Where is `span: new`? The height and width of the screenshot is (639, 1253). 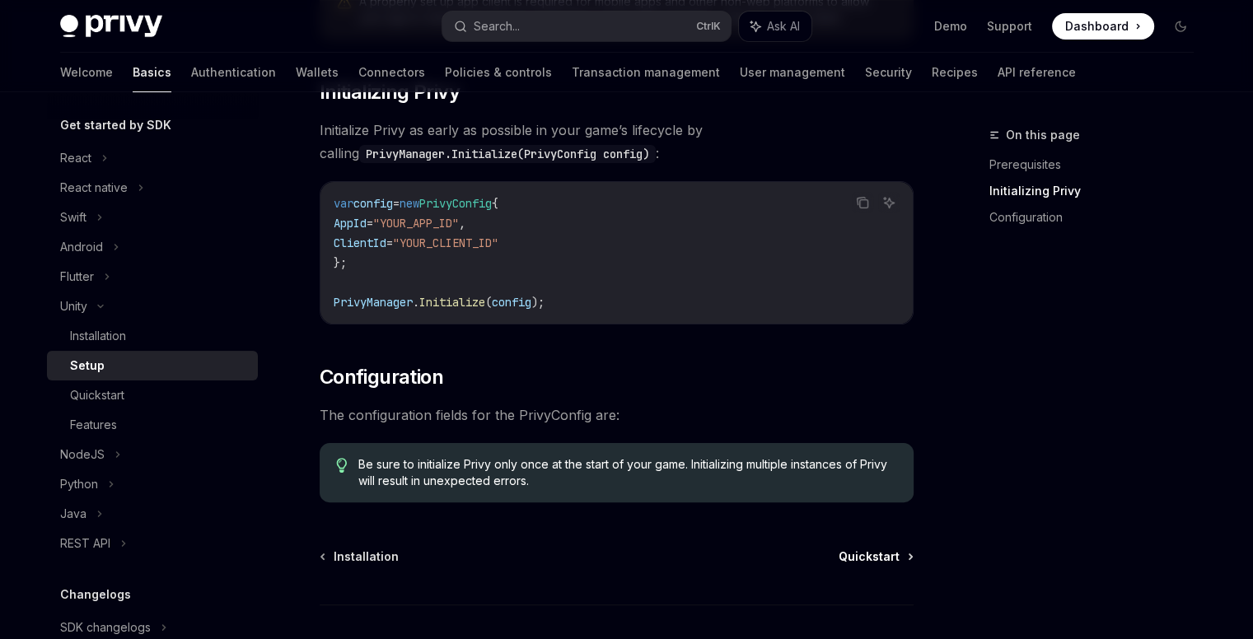 span: new is located at coordinates (409, 203).